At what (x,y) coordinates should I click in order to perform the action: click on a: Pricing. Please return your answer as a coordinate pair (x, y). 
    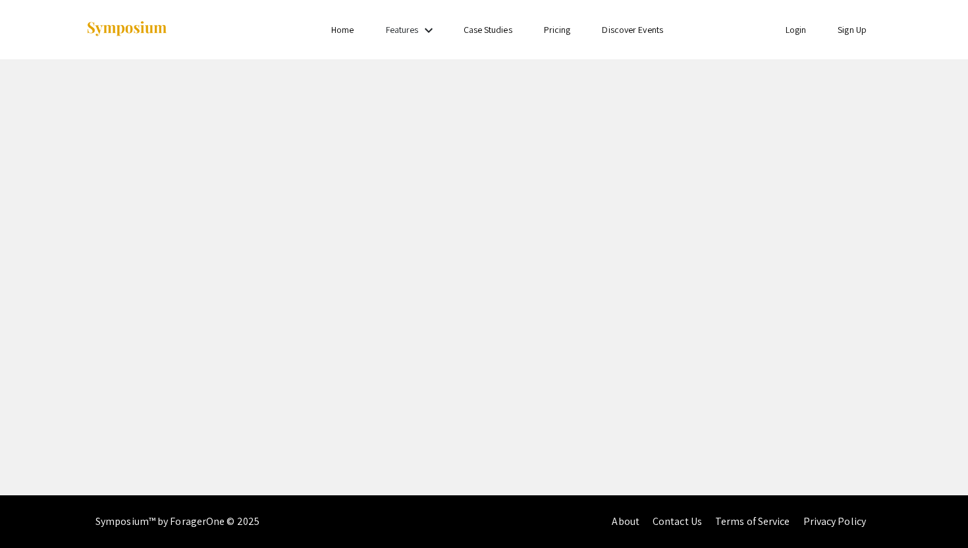
    Looking at the image, I should click on (557, 30).